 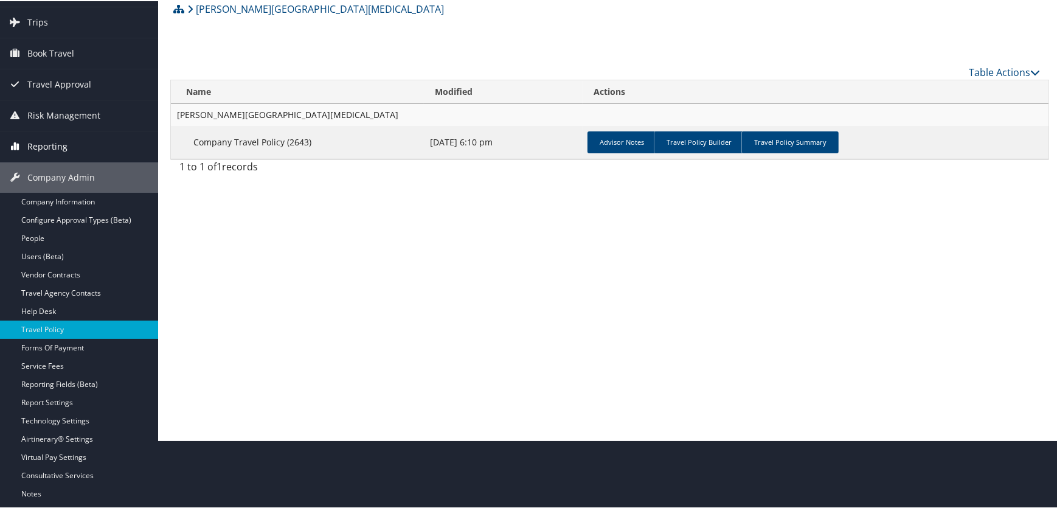 What do you see at coordinates (503, 91) in the screenshot?
I see `th: Modified: activate to sort column ascending` at bounding box center [503, 91].